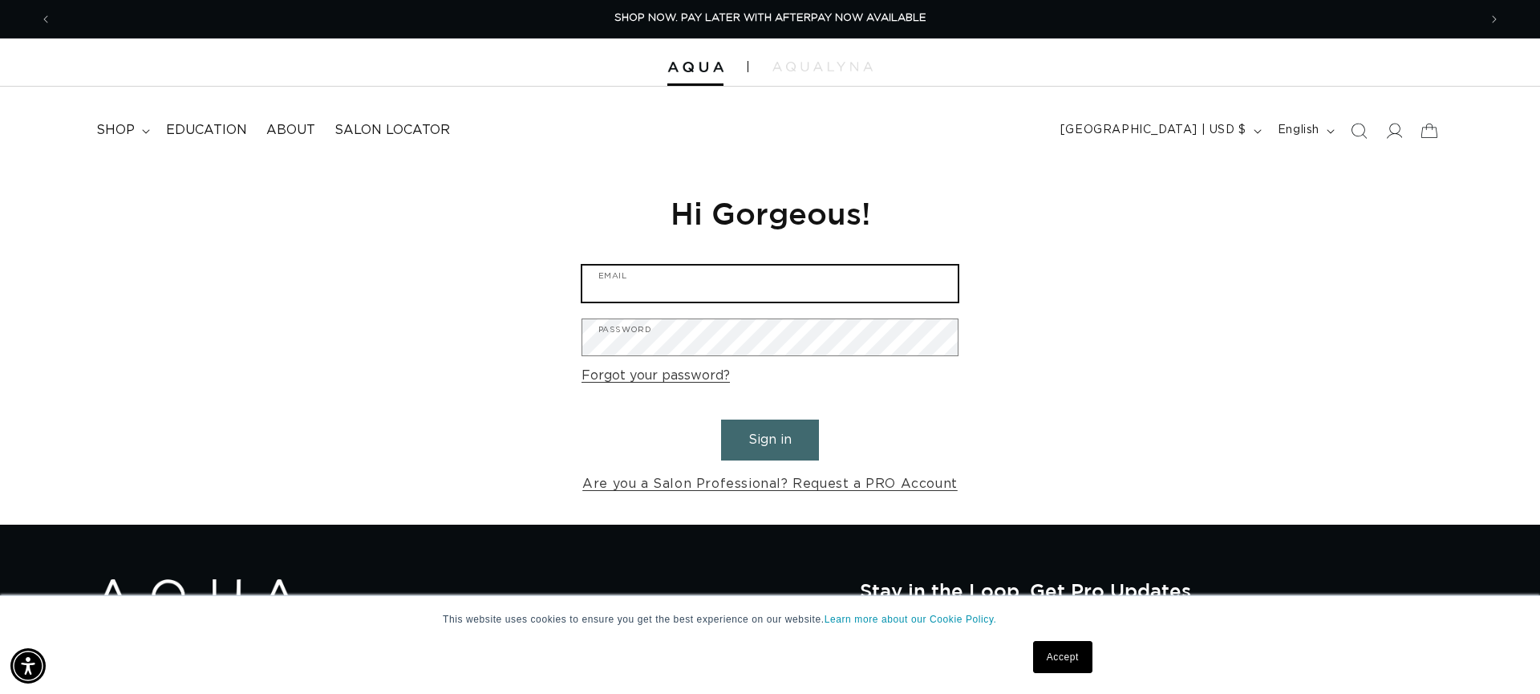 This screenshot has height=694, width=1540. What do you see at coordinates (28, 666) in the screenshot?
I see `div: Accessibility Menu` at bounding box center [28, 666].